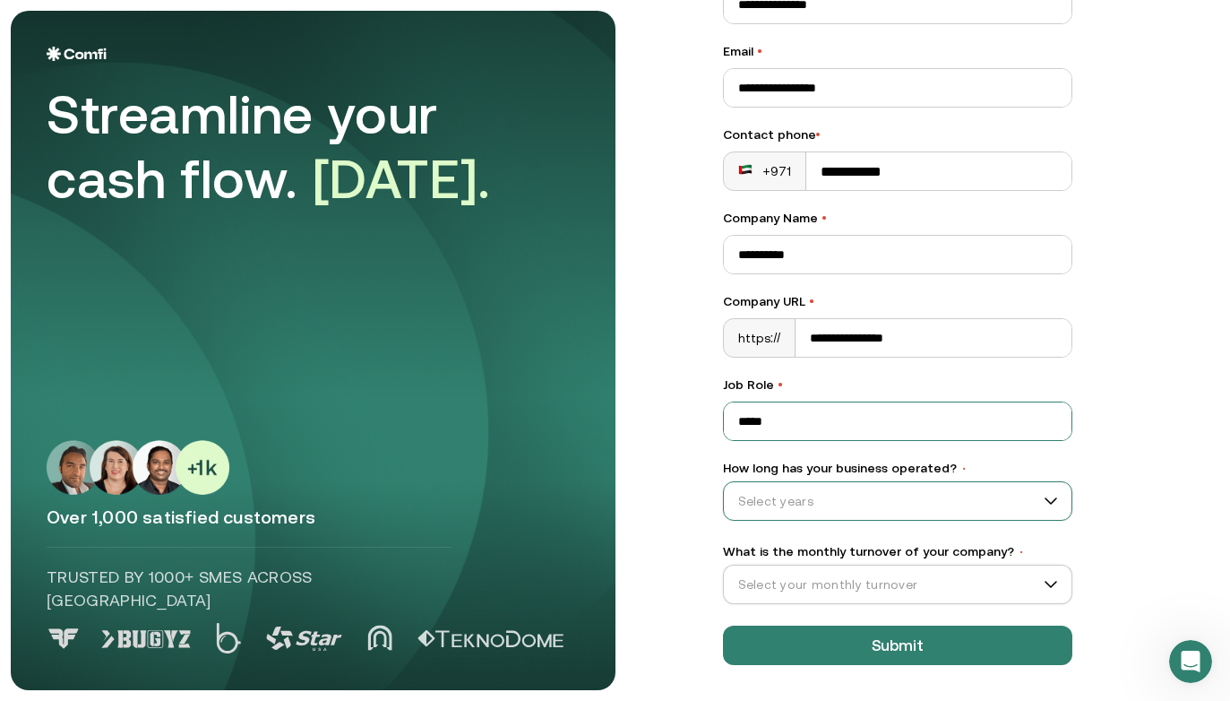 This screenshot has width=1230, height=701. What do you see at coordinates (898, 301) in the screenshot?
I see `label: Company URL` at bounding box center [898, 301].